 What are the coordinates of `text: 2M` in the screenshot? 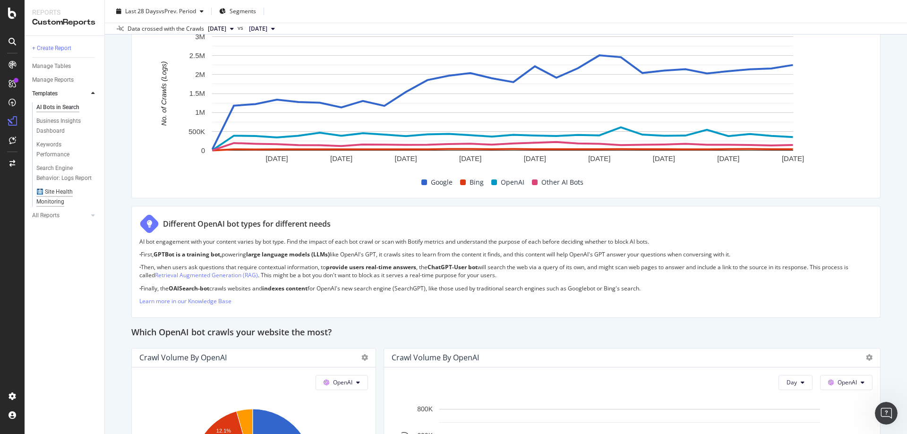 It's located at (200, 74).